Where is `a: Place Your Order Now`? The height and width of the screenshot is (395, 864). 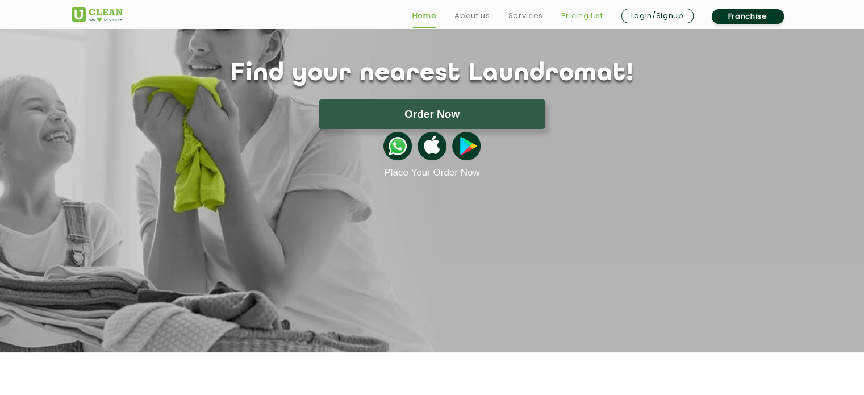 a: Place Your Order Now is located at coordinates (432, 173).